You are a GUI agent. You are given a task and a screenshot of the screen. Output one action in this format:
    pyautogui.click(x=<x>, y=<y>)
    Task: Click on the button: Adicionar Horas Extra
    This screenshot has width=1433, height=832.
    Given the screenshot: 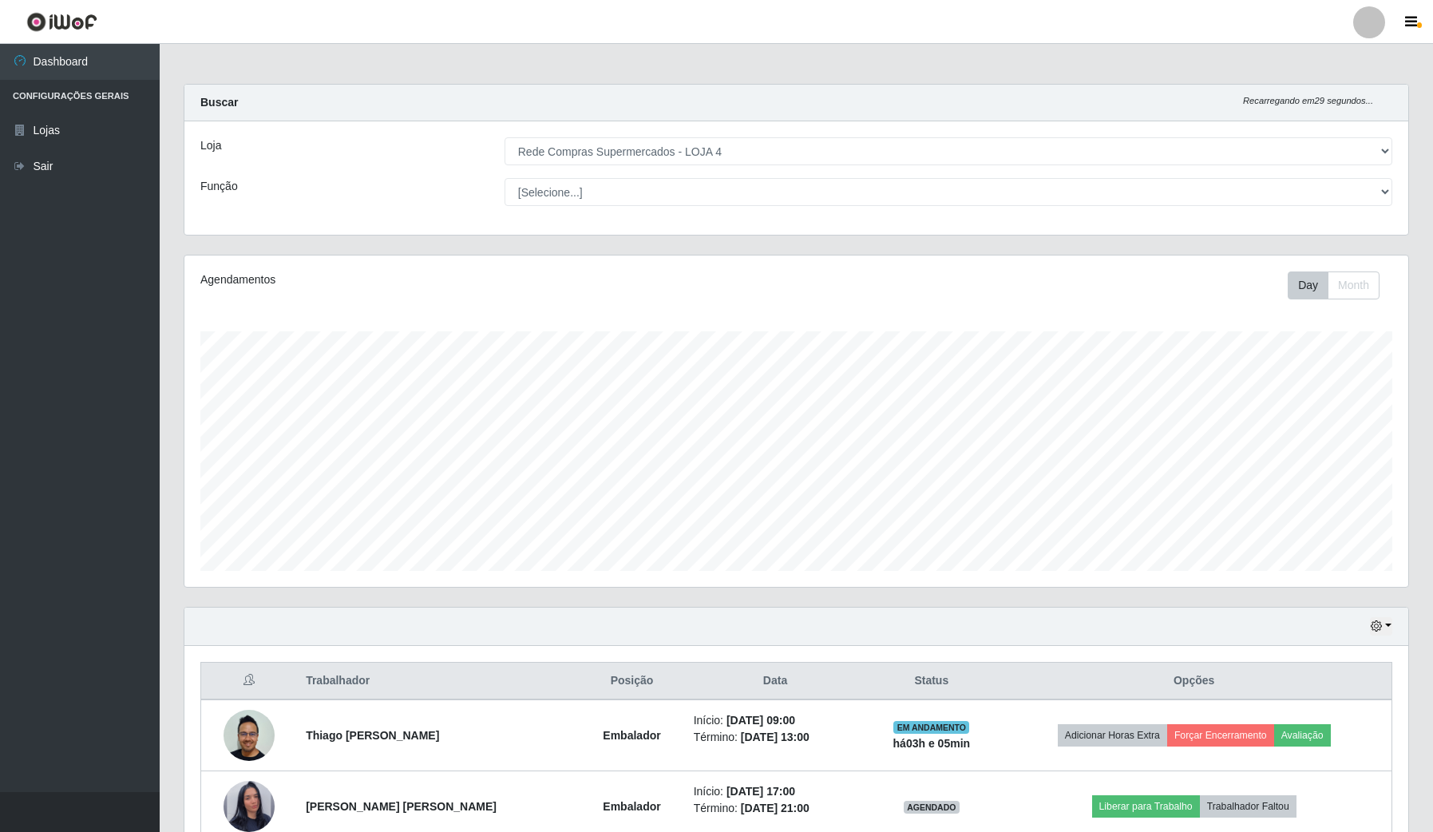 What is the action you would take?
    pyautogui.click(x=1112, y=736)
    